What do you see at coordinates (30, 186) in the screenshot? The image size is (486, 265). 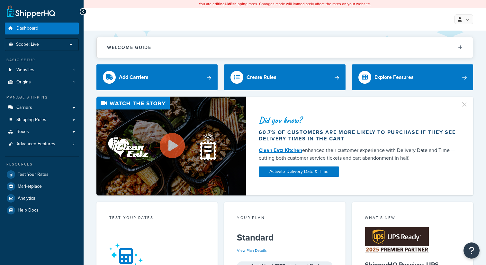 I see `span: Marketplace` at bounding box center [30, 186].